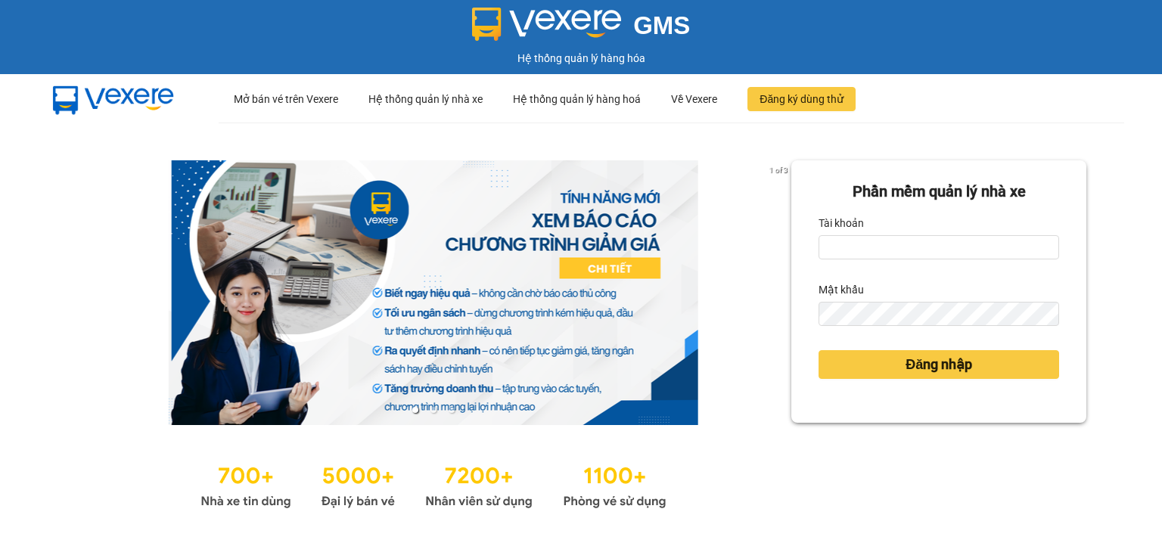 This screenshot has width=1162, height=543. What do you see at coordinates (781, 293) in the screenshot?
I see `button: next slide / item` at bounding box center [781, 293].